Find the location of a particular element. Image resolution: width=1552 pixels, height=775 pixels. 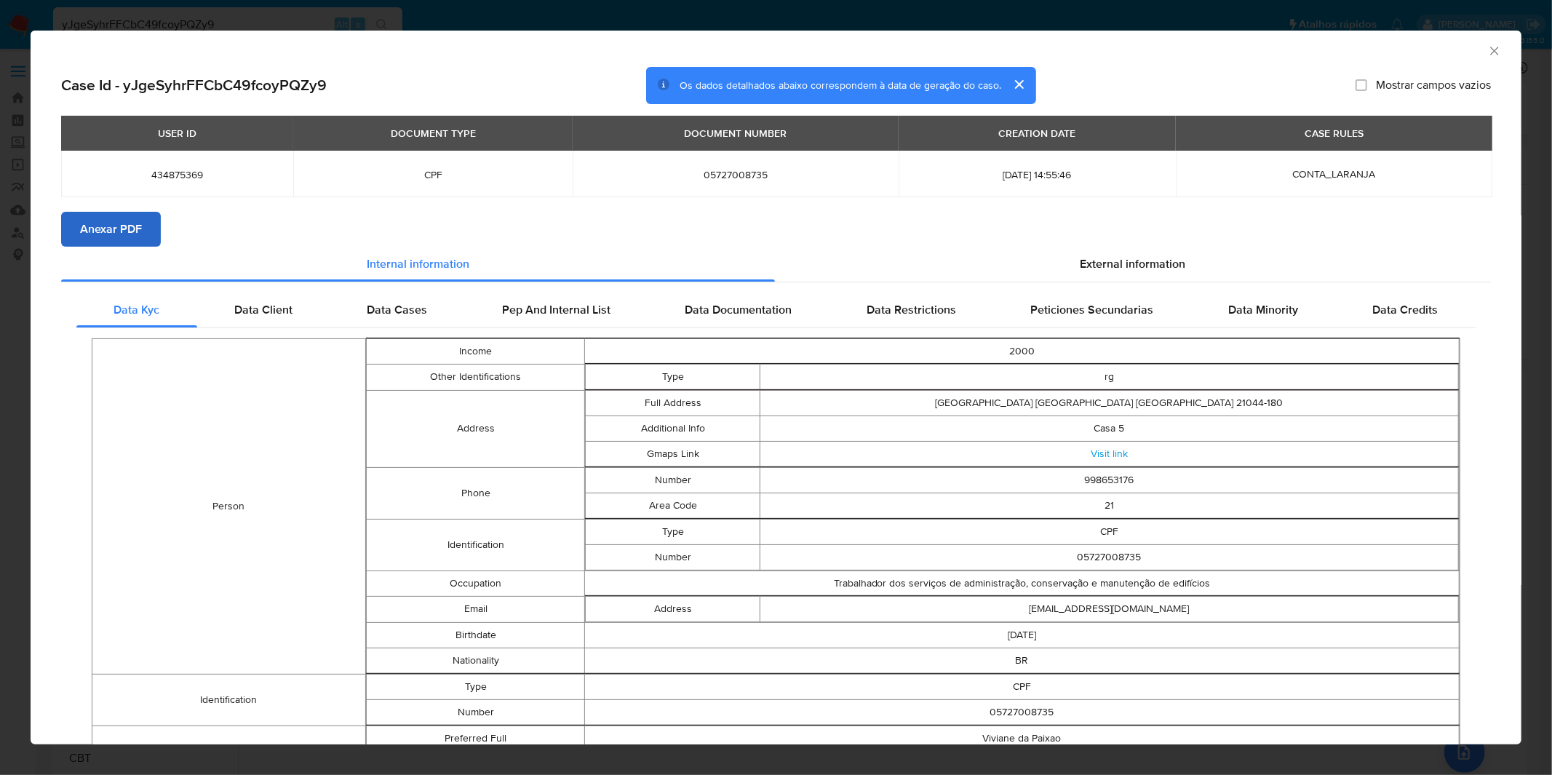

div: Detailed info is located at coordinates (776, 264).